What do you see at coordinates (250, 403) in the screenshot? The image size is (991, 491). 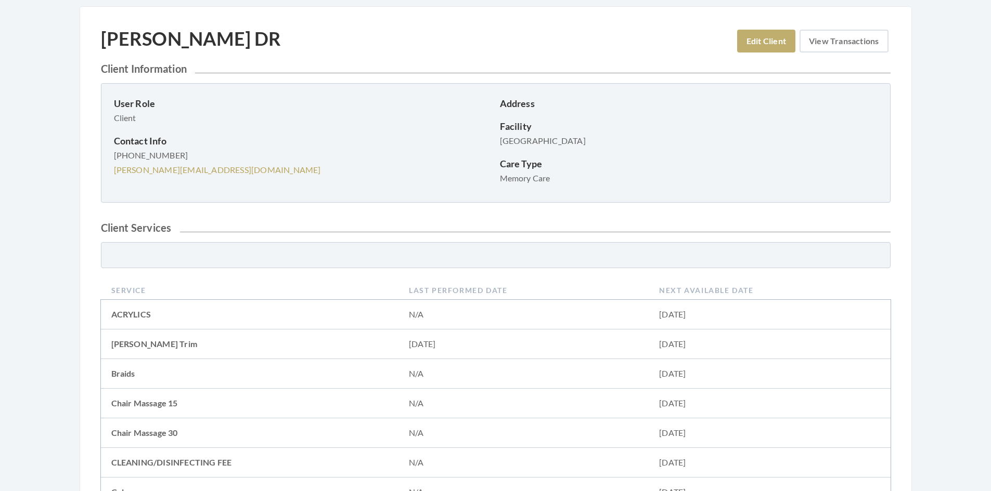 I see `td: Chair Massage 15` at bounding box center [250, 403].